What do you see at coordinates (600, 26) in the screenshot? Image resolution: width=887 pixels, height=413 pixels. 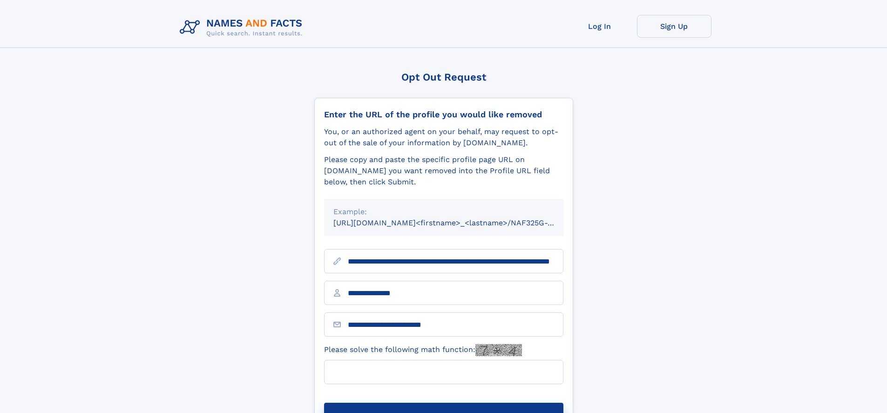 I see `a: Log In` at bounding box center [600, 26].